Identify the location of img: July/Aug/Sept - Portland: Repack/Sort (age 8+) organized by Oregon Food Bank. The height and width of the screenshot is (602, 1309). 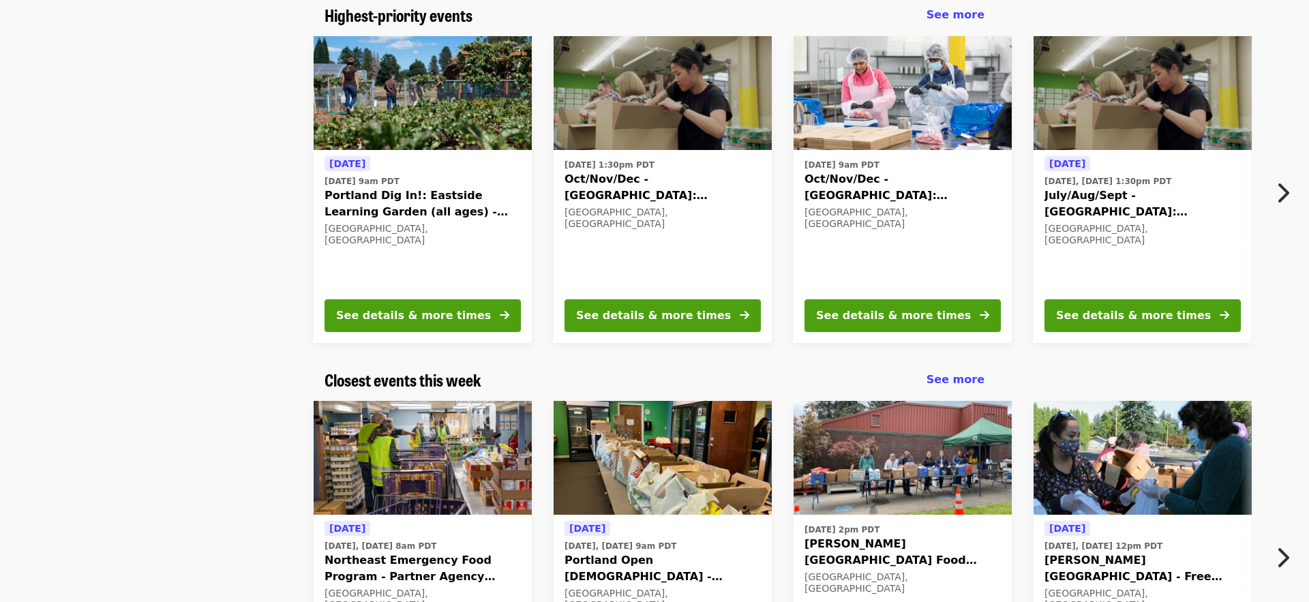
(1143, 93).